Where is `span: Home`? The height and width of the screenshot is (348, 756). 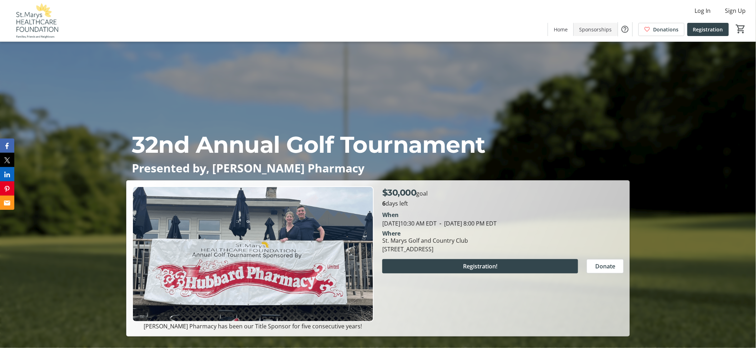 span: Home is located at coordinates (560, 29).